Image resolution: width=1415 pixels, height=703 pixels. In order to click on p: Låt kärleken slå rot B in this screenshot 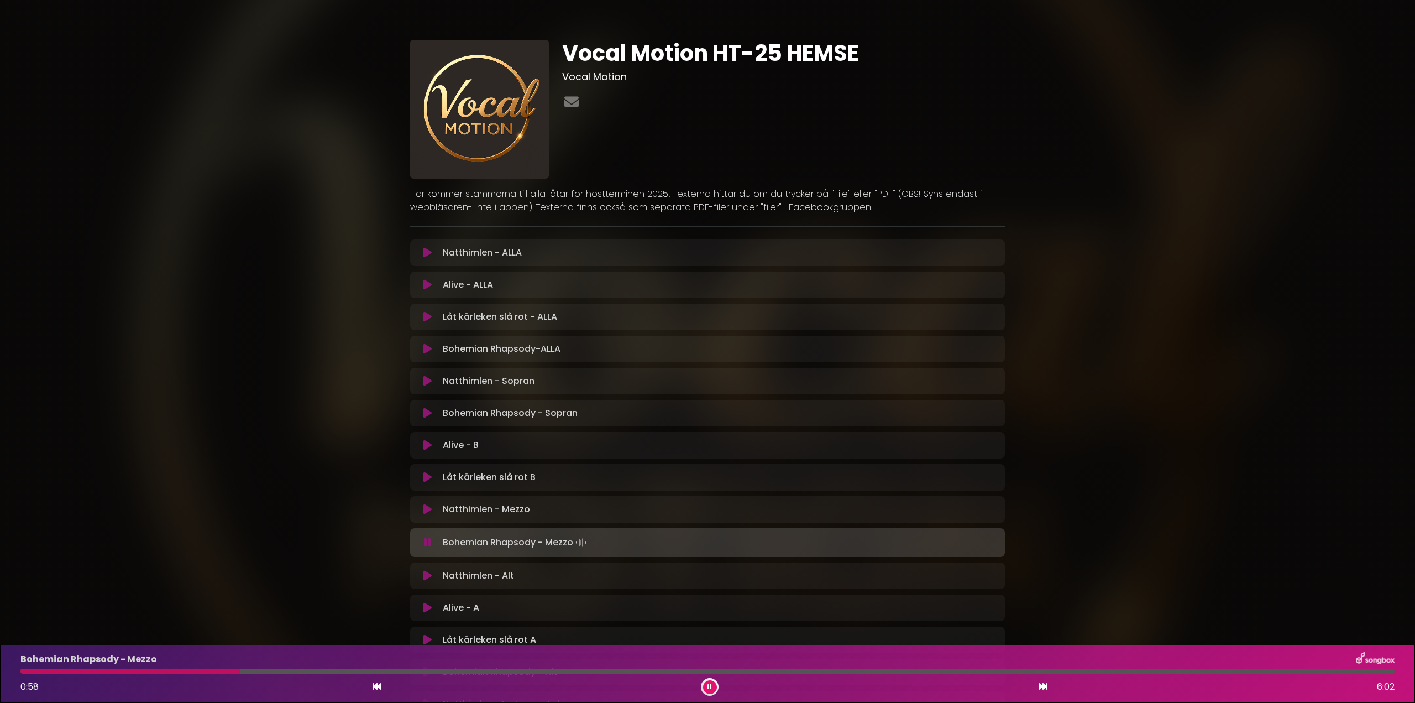, I will do `click(489, 477)`.